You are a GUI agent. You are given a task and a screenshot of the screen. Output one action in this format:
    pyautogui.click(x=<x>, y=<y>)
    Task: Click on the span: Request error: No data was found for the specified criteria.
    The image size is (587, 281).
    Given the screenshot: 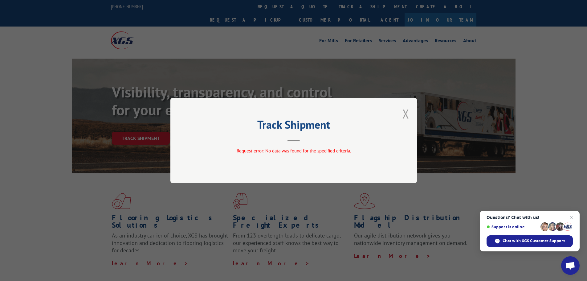 What is the action you would take?
    pyautogui.click(x=294, y=150)
    